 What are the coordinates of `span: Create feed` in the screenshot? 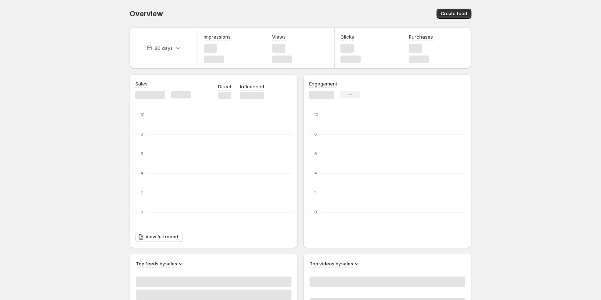 It's located at (454, 14).